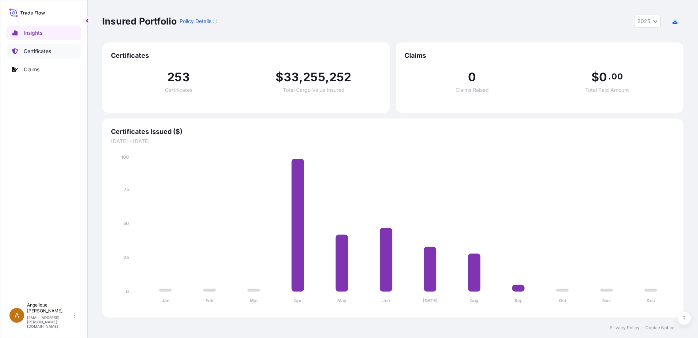 Image resolution: width=698 pixels, height=338 pixels. What do you see at coordinates (254, 300) in the screenshot?
I see `tspan: Mar` at bounding box center [254, 300].